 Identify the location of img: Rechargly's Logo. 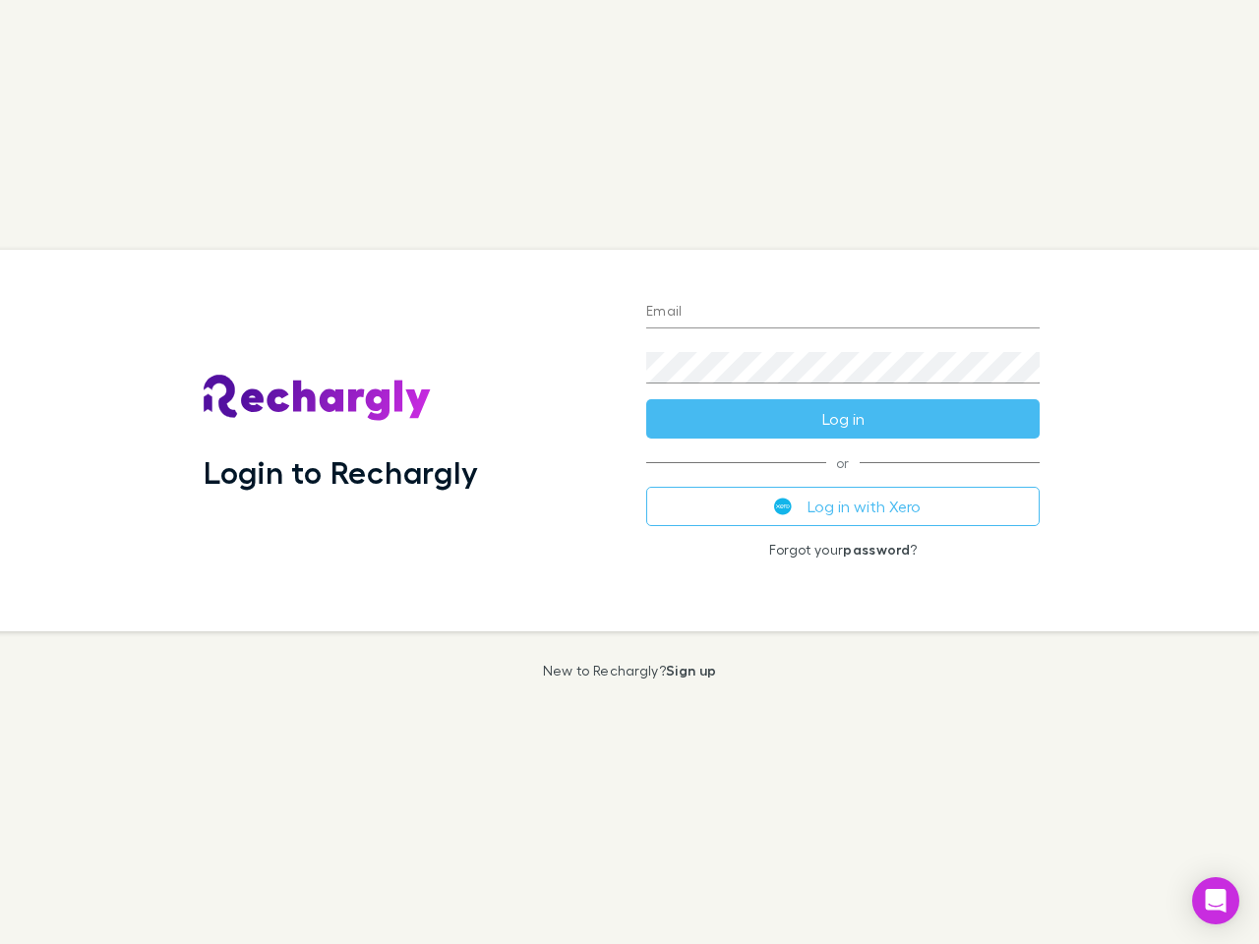
(318, 398).